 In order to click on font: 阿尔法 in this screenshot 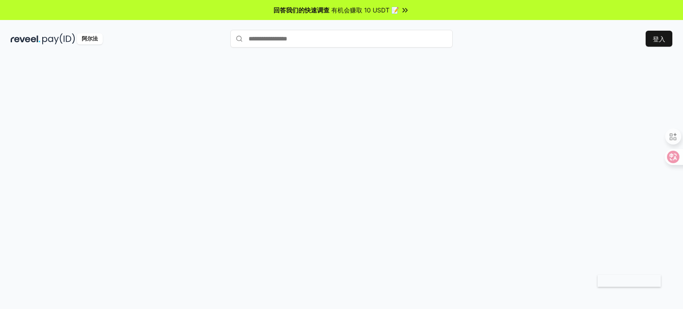, I will do `click(90, 38)`.